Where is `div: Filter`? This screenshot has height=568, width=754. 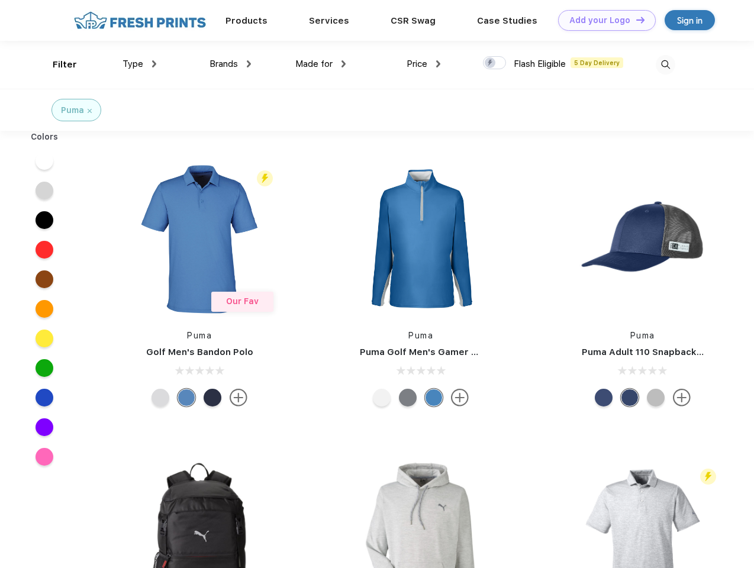
div: Filter is located at coordinates (64, 64).